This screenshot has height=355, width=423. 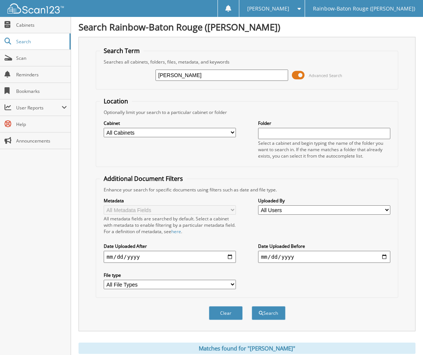 I want to click on span: Cabinets, so click(x=41, y=25).